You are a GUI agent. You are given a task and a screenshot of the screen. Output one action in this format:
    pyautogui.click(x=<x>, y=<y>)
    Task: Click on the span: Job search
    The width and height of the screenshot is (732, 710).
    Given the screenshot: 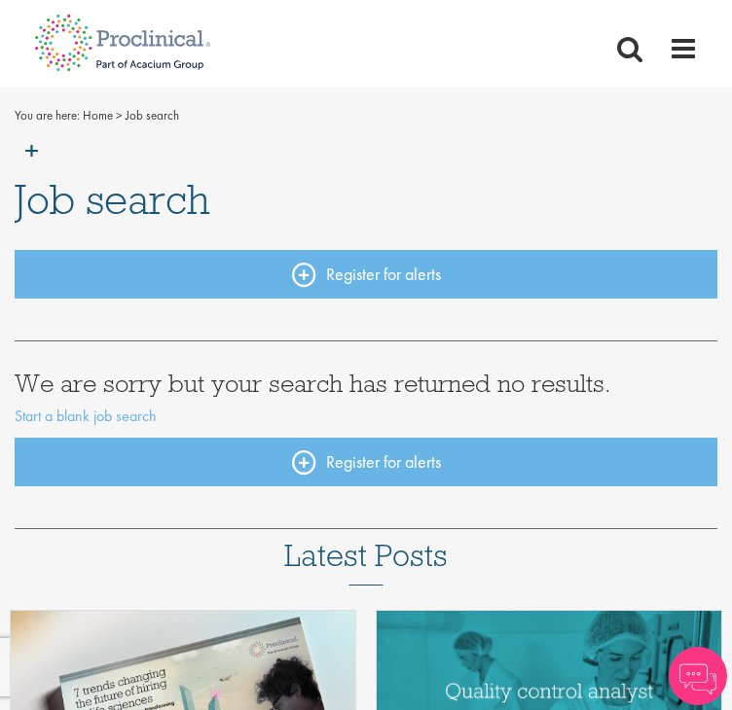 What is the action you would take?
    pyautogui.click(x=112, y=199)
    